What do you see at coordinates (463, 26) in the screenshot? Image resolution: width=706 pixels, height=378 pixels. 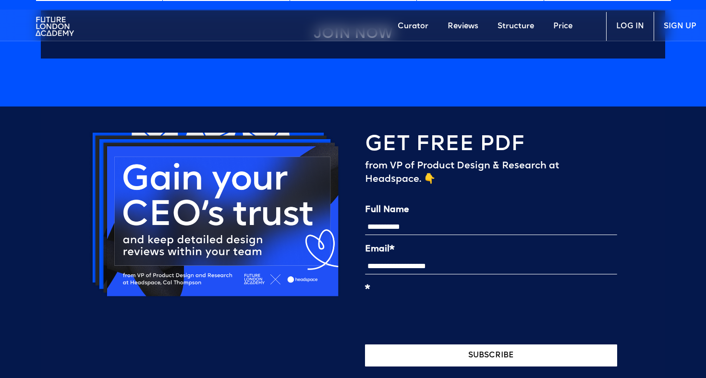 I see `a: Reviews` at bounding box center [463, 26].